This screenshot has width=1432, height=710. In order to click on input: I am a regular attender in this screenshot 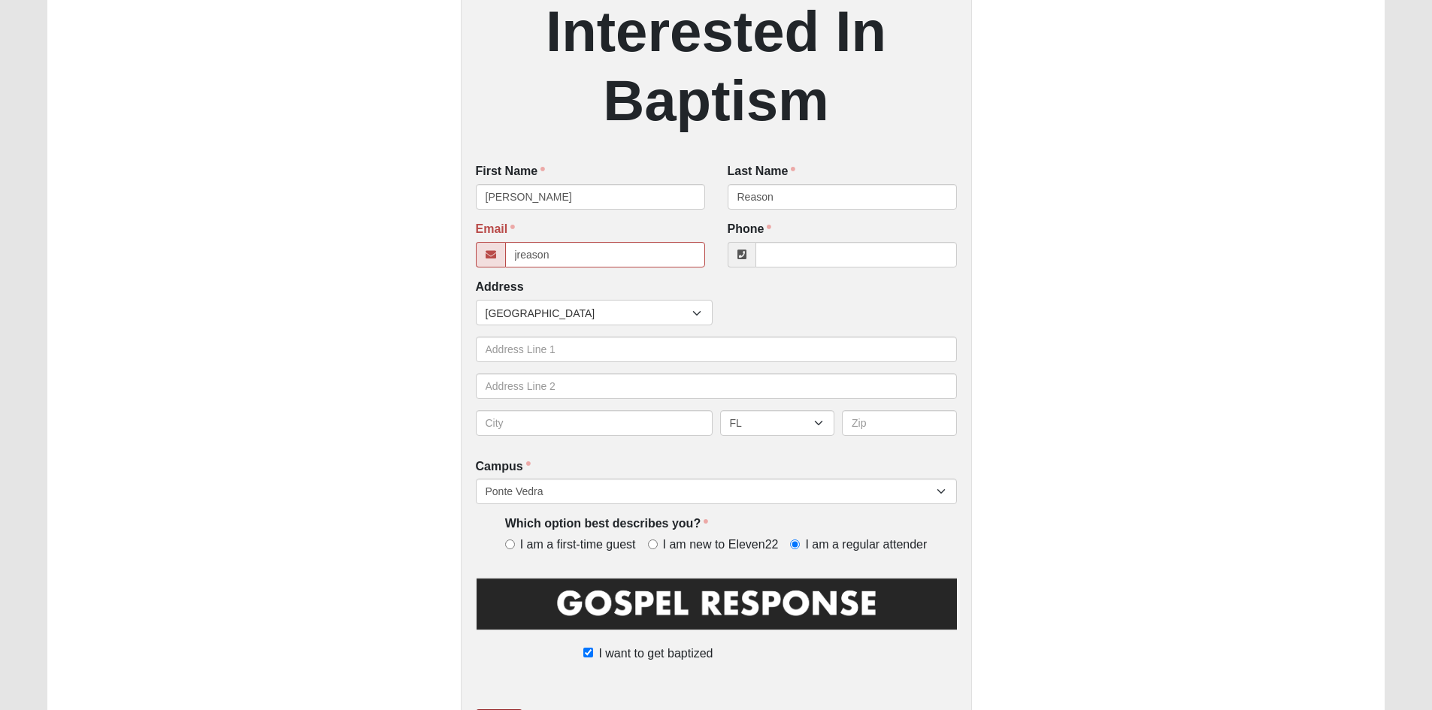, I will do `click(795, 544)`.